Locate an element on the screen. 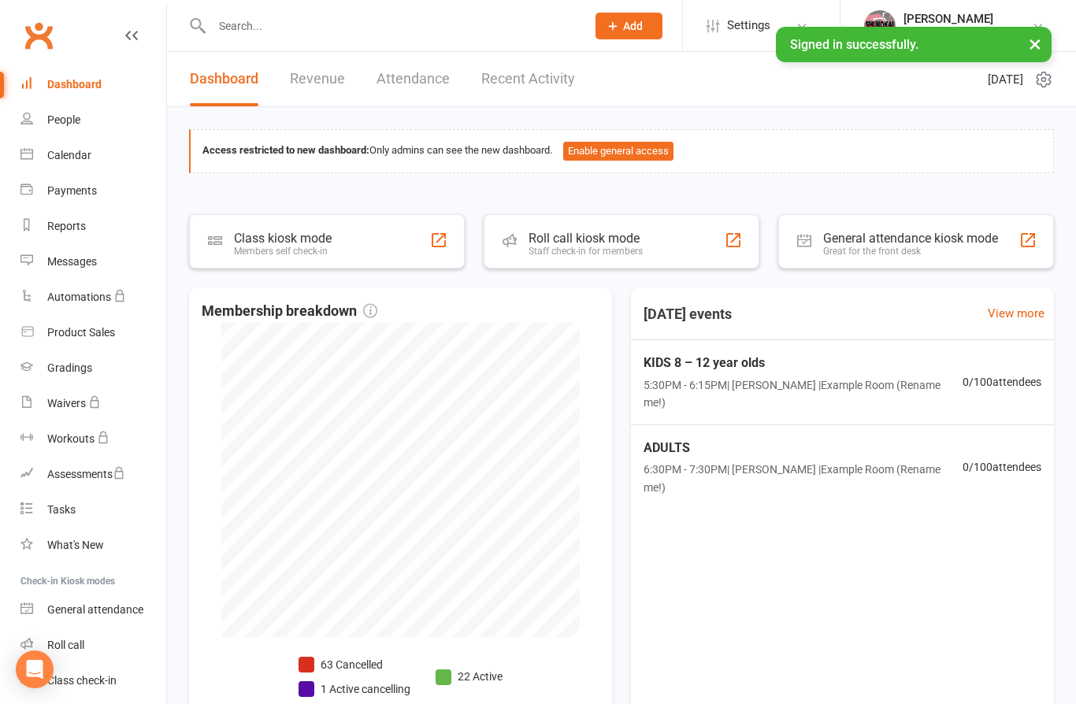 The width and height of the screenshot is (1076, 704). li: 22 Active is located at coordinates (469, 676).